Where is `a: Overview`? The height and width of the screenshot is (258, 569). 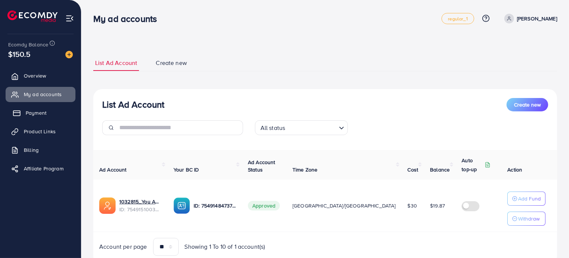
a: Overview is located at coordinates (41, 76).